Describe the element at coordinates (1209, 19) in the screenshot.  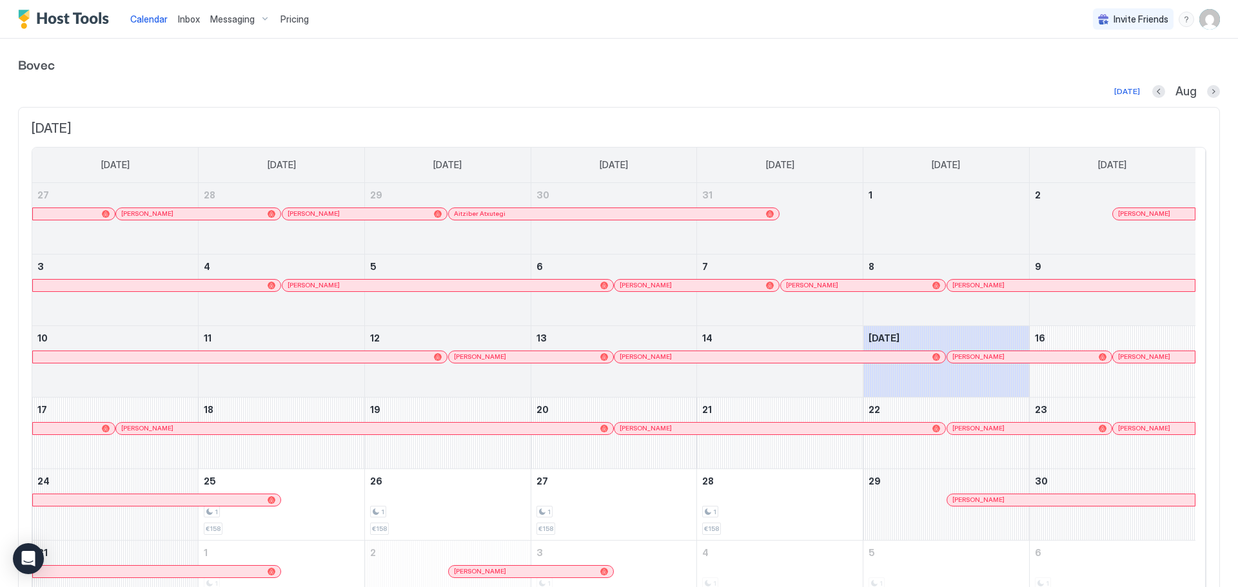
I see `div: User profile` at that location.